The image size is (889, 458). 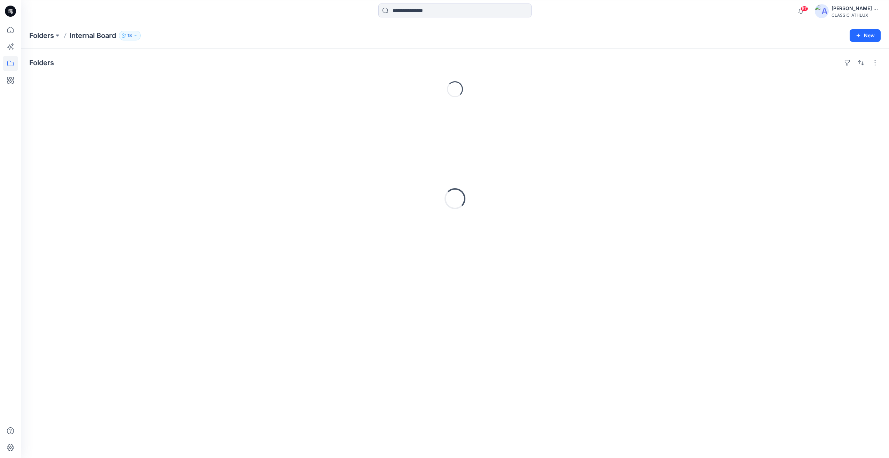 What do you see at coordinates (856, 15) in the screenshot?
I see `div: CLASSIC_ATHLUX` at bounding box center [856, 15].